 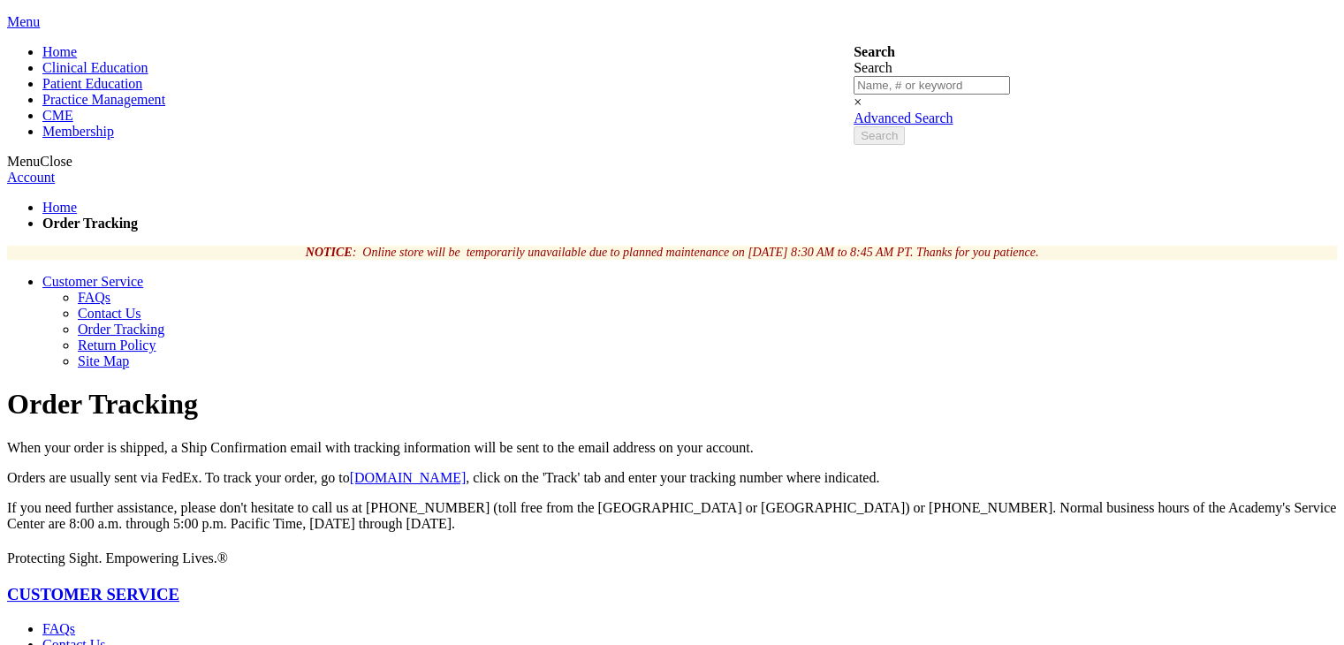 What do you see at coordinates (931, 85) in the screenshot?
I see `input: Name, # or keyword` at bounding box center [931, 85].